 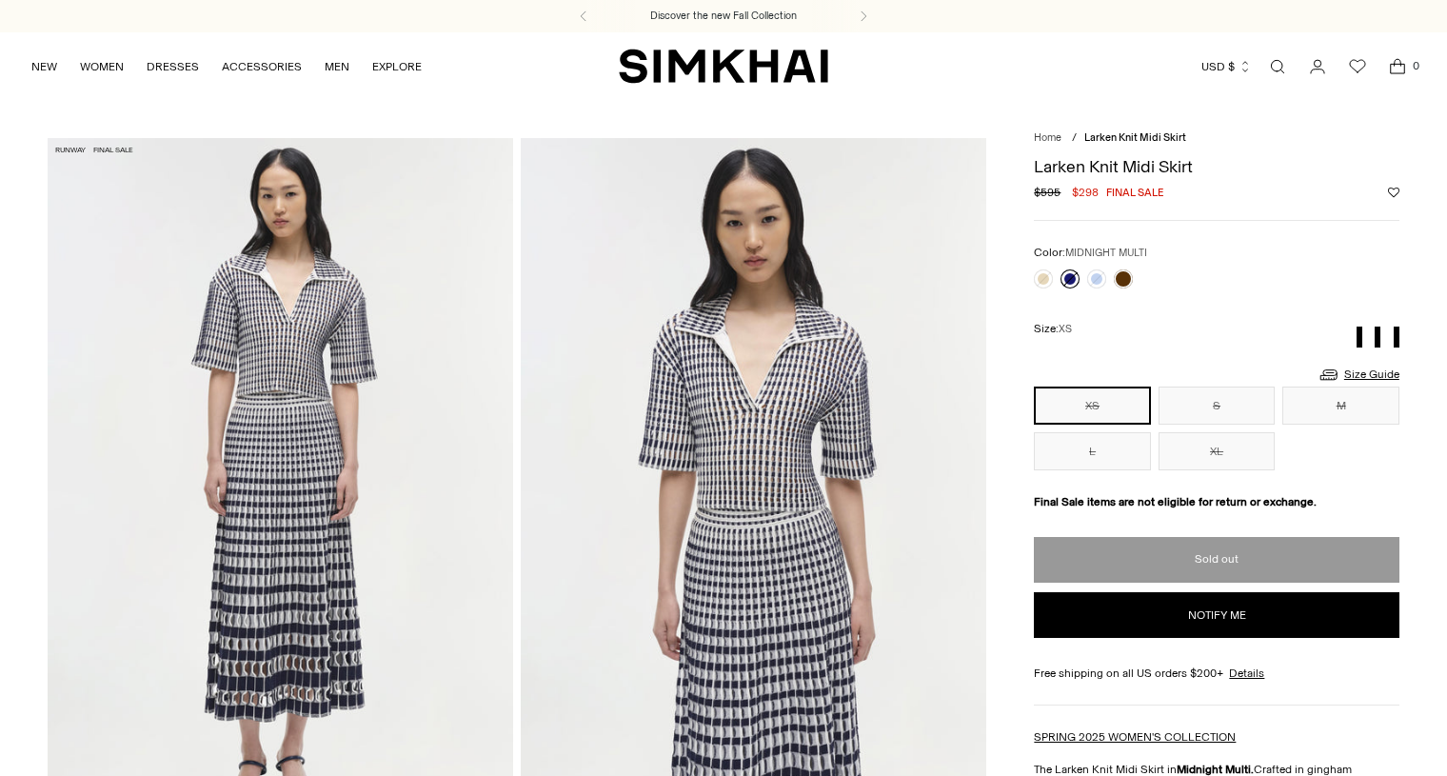 I want to click on strong: Midnight Multi., so click(x=1215, y=769).